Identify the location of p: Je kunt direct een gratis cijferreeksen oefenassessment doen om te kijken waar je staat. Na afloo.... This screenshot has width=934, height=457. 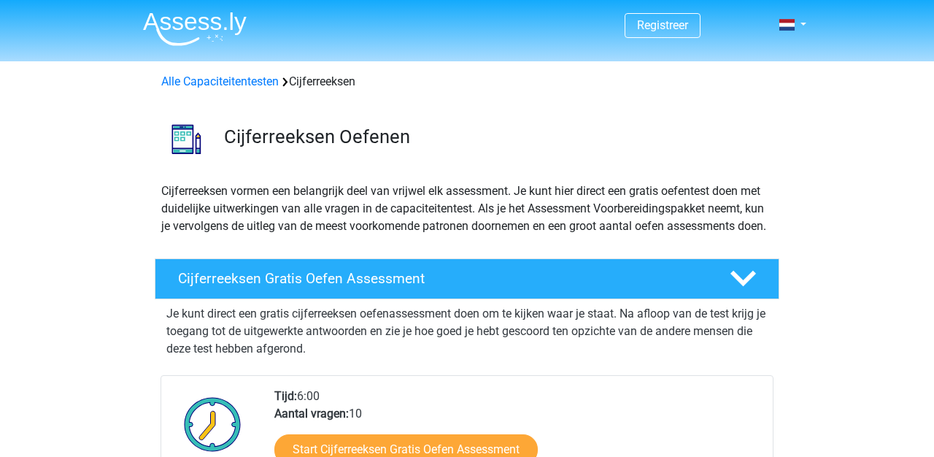
(467, 331).